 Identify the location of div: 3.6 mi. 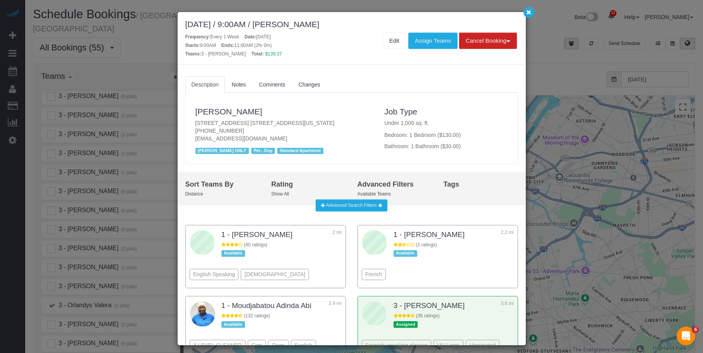
(504, 307).